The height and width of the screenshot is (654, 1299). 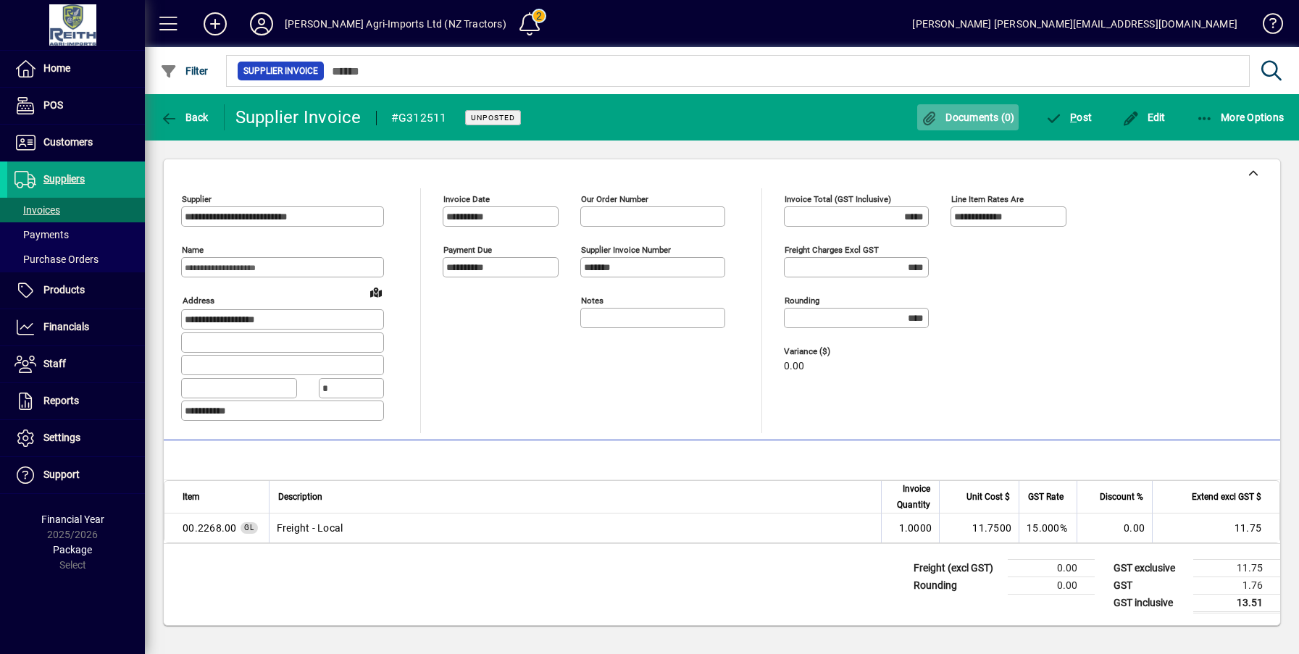 I want to click on button: Filter, so click(x=184, y=71).